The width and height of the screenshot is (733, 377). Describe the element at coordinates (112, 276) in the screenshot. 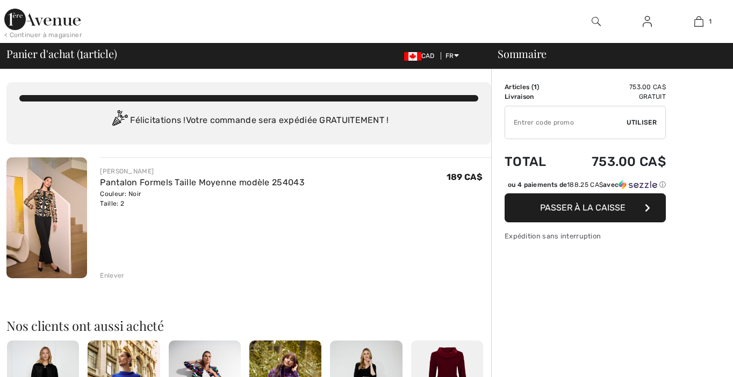

I see `div: Enlever` at that location.